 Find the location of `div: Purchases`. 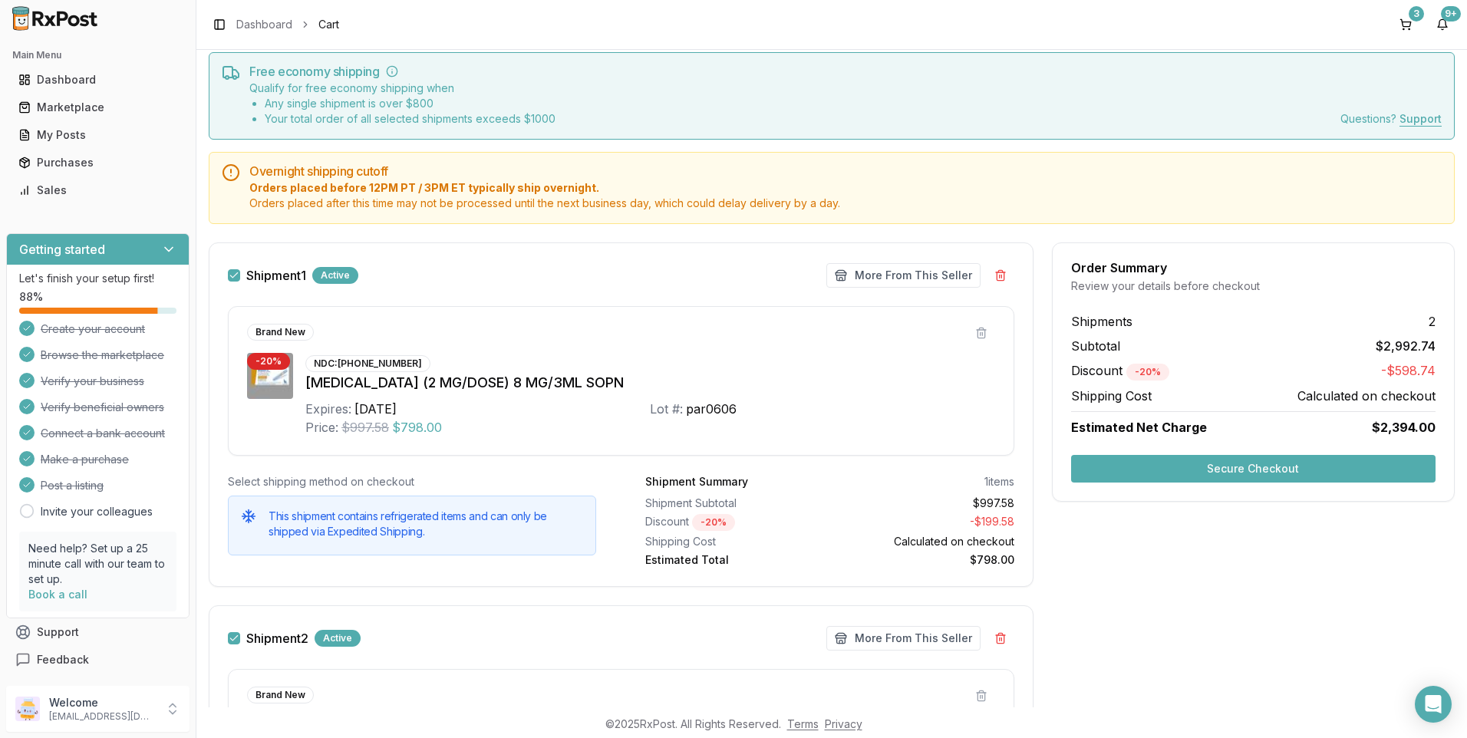

div: Purchases is located at coordinates (97, 163).